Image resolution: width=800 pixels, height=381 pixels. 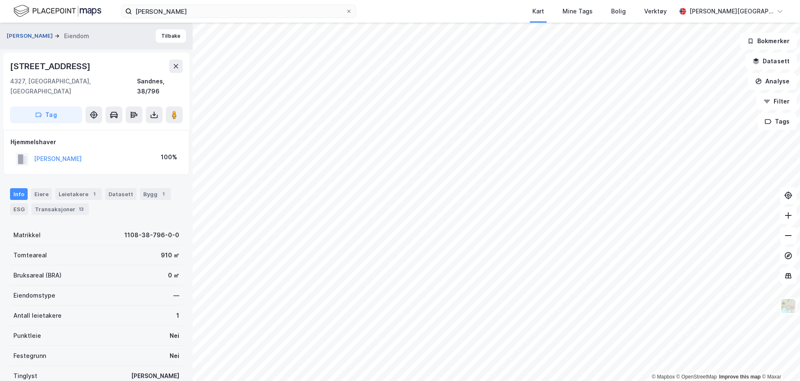 I want to click on img: logo.f888ab2527a4732fd821a326f86c7f29.svg, so click(x=57, y=11).